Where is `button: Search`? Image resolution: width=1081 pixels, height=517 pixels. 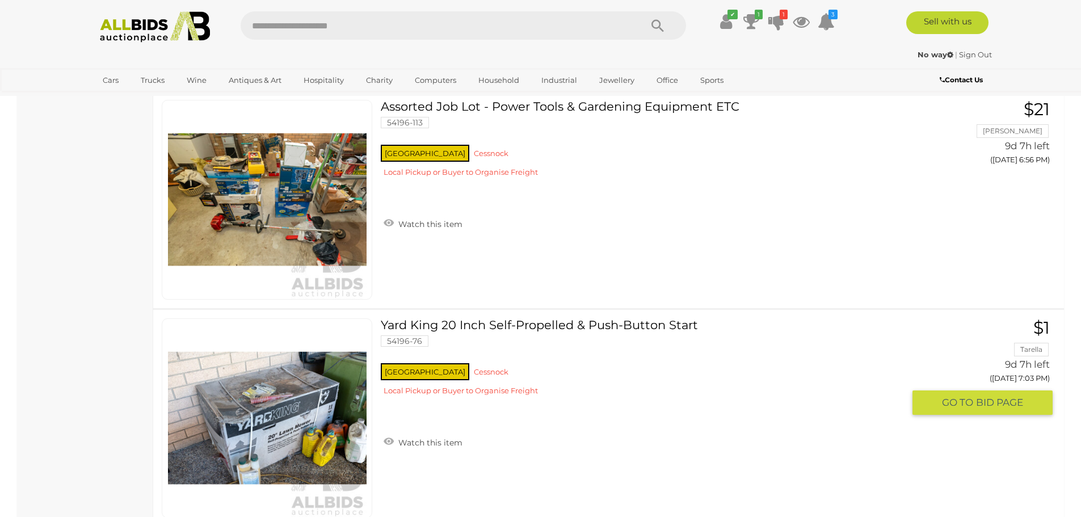 button: Search is located at coordinates (658, 26).